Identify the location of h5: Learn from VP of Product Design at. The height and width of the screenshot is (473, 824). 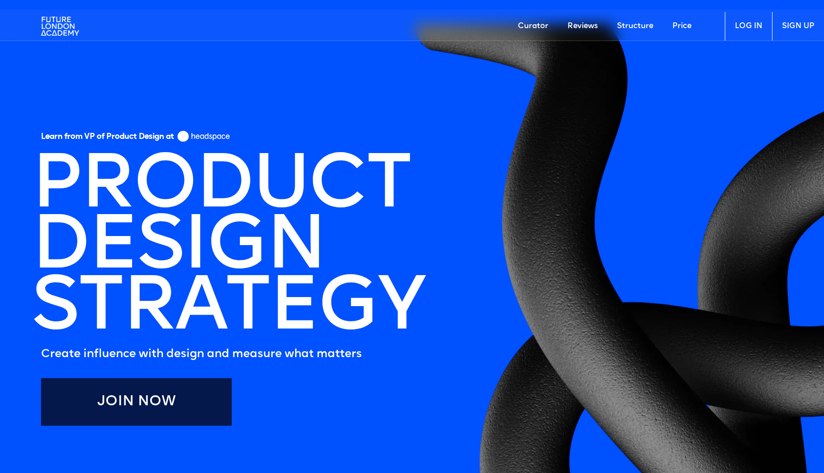
(107, 138).